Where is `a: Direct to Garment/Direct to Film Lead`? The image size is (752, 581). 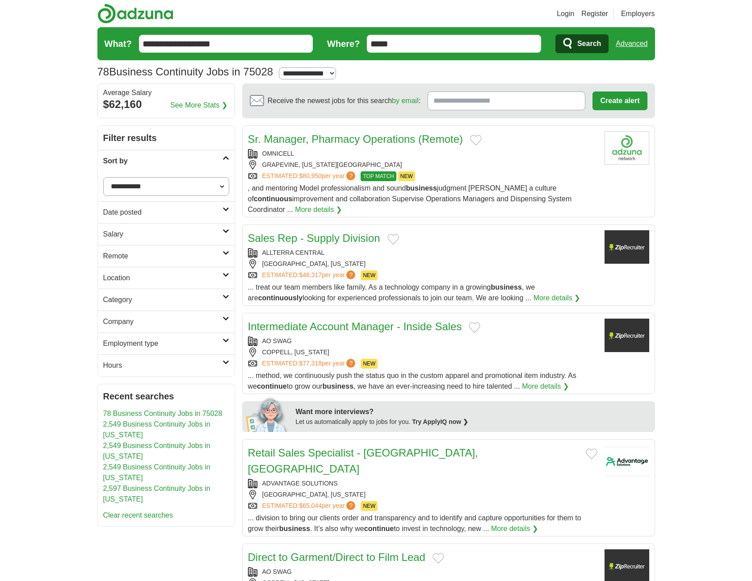 a: Direct to Garment/Direct to Film Lead is located at coordinates (336, 557).